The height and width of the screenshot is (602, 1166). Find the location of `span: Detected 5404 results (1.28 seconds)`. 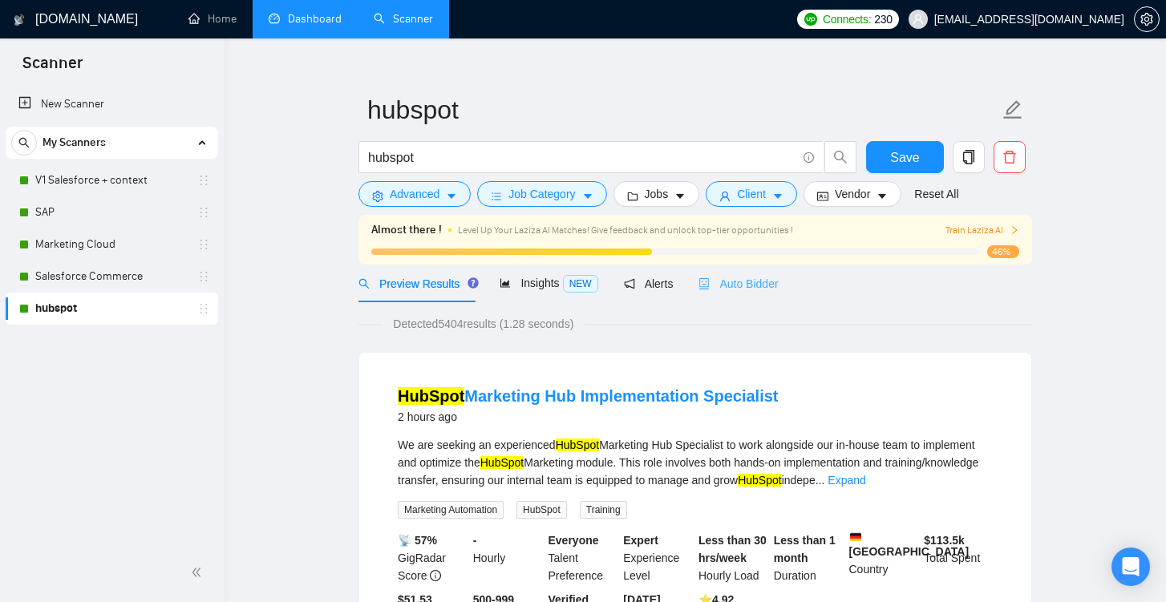

span: Detected 5404 results (1.28 seconds) is located at coordinates (483, 324).